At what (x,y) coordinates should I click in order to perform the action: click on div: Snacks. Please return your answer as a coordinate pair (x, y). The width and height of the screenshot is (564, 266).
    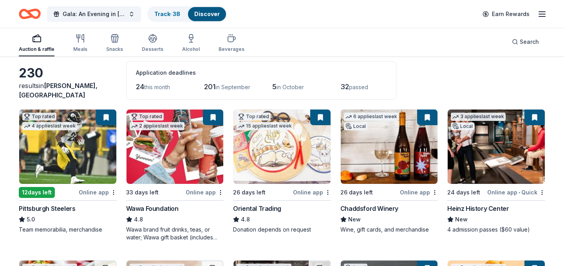
    Looking at the image, I should click on (114, 49).